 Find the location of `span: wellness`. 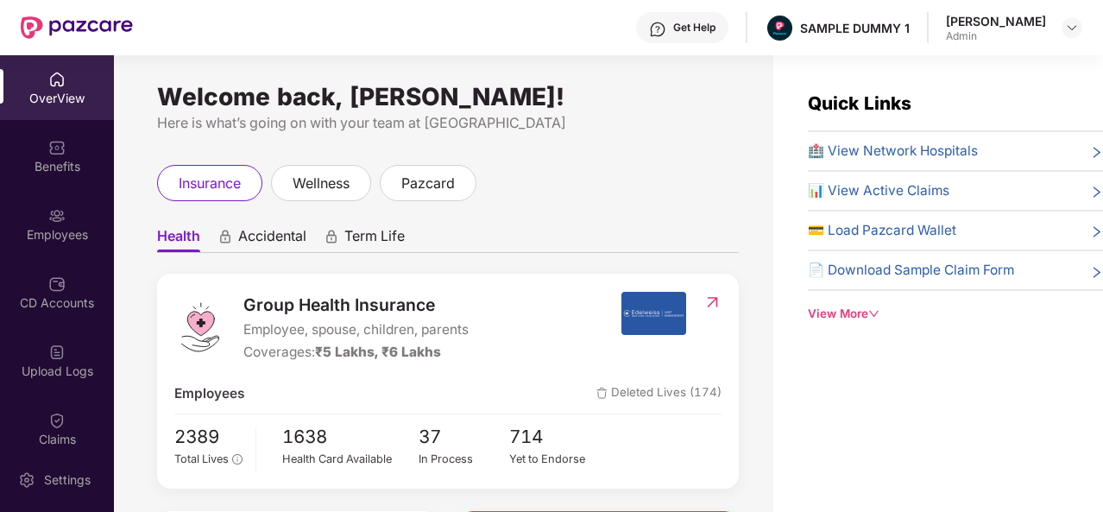

span: wellness is located at coordinates (321, 183).